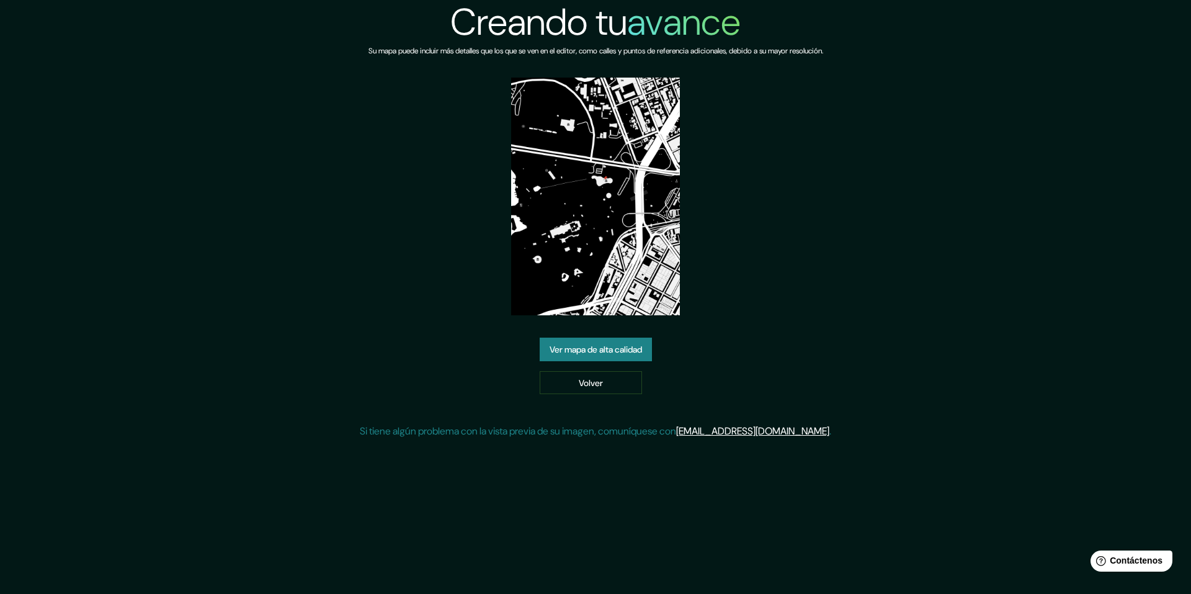 The width and height of the screenshot is (1191, 594). Describe the element at coordinates (595, 196) in the screenshot. I see `img: vista previa del mapa creado` at that location.